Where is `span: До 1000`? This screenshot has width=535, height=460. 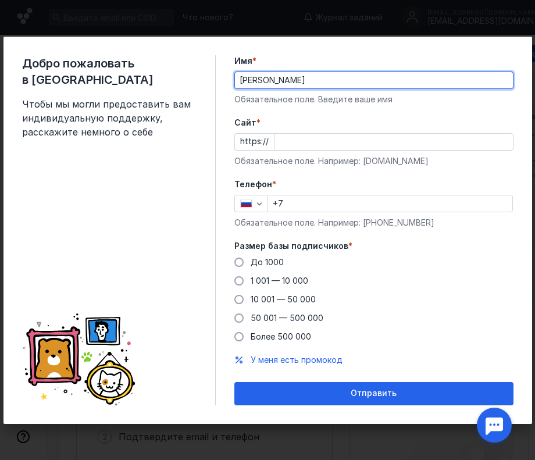 span: До 1000 is located at coordinates (267, 262).